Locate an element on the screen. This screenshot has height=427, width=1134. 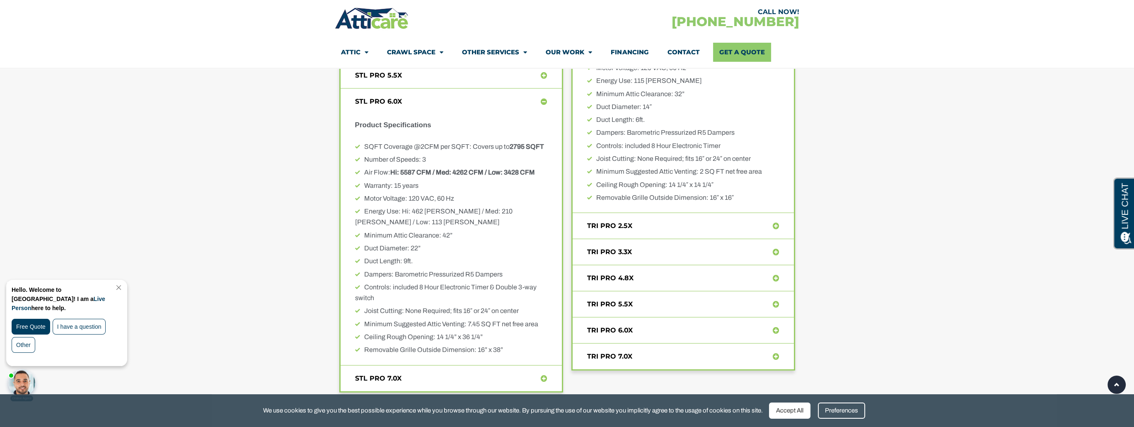
span: We use cookies to give you the best possible experience while you browse through our website. By ... is located at coordinates (513, 410).